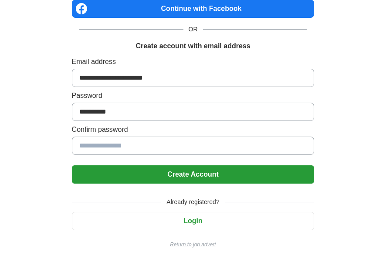 This screenshot has height=258, width=386. Describe the element at coordinates (193, 96) in the screenshot. I see `label: Password` at that location.